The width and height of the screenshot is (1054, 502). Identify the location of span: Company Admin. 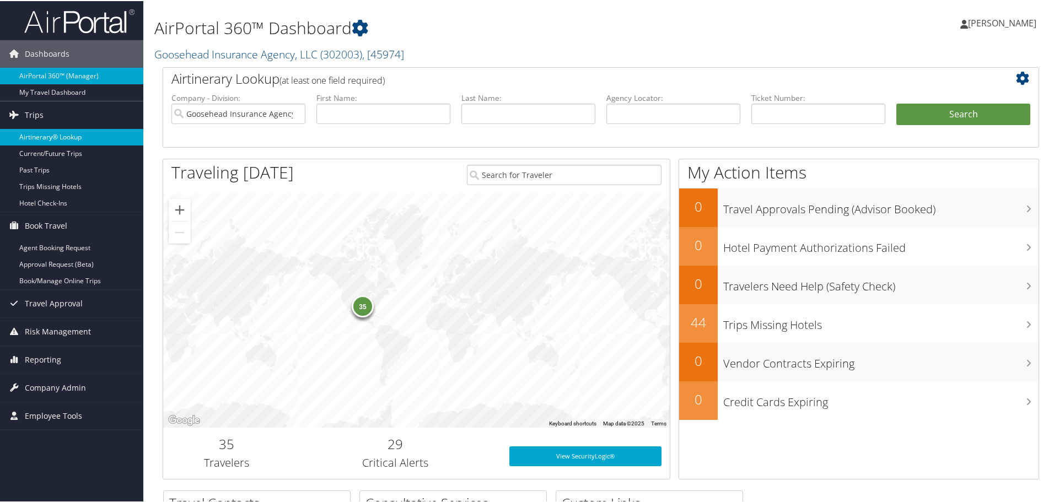
(55, 387).